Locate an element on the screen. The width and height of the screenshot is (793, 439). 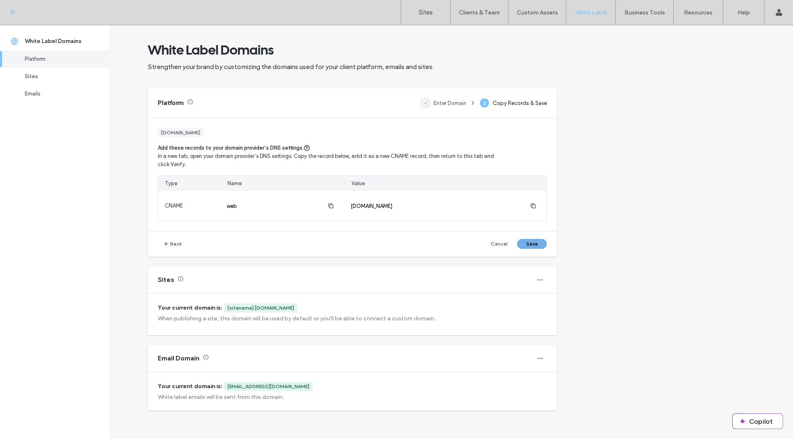
div: web is located at coordinates (276, 206).